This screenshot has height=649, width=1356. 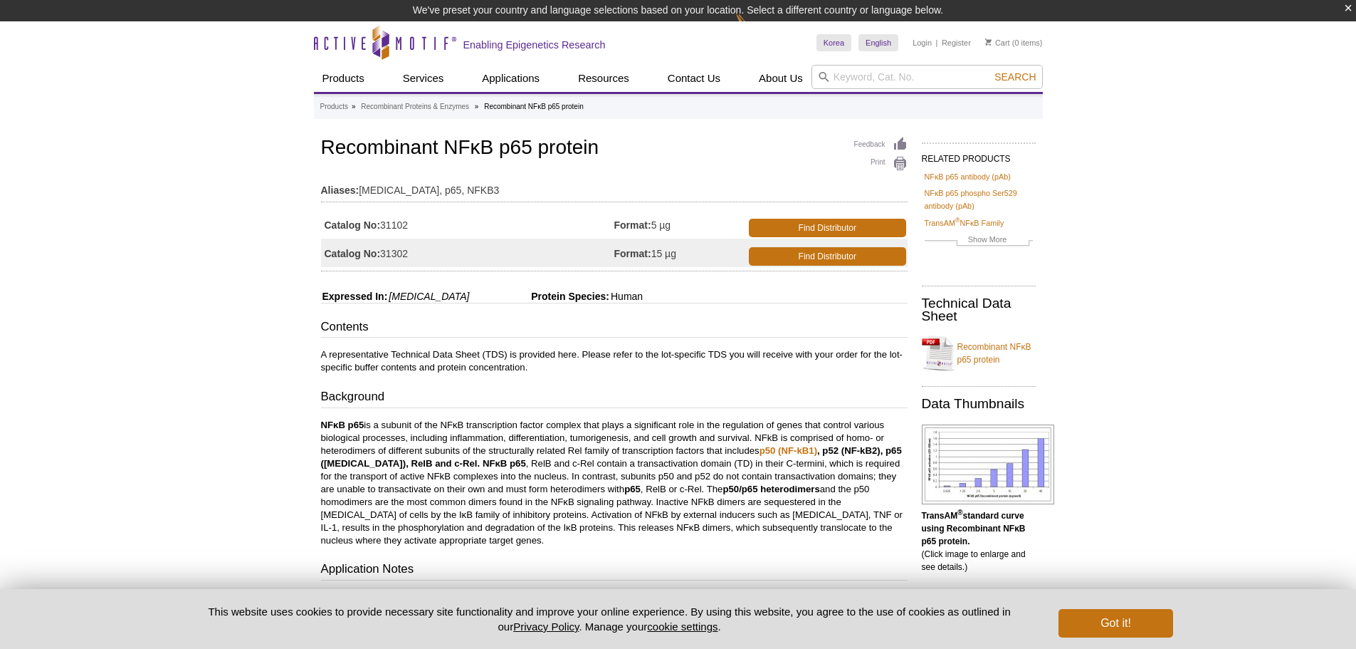 I want to click on span: Protein Species:, so click(x=540, y=296).